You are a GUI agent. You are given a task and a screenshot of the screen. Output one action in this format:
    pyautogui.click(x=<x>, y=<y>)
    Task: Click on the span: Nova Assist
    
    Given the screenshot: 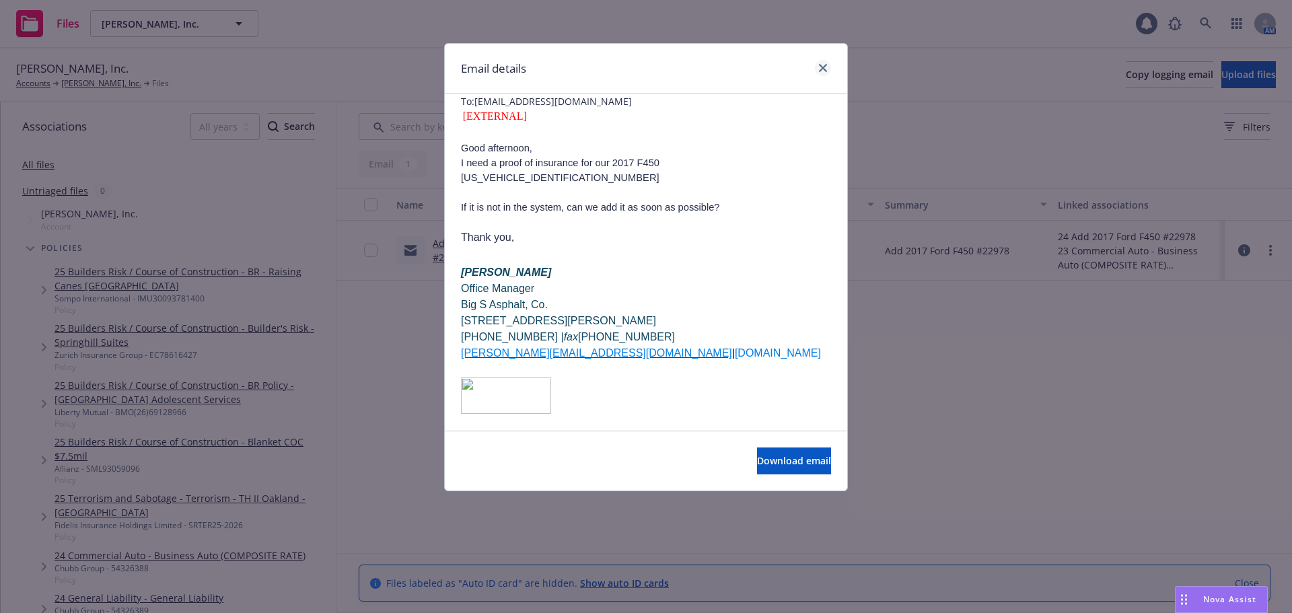 What is the action you would take?
    pyautogui.click(x=1229, y=599)
    